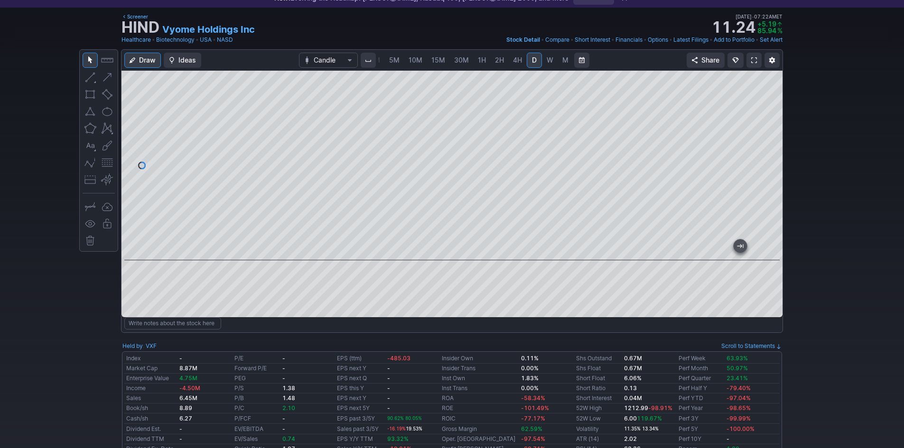 Image resolution: width=904 pixels, height=448 pixels. What do you see at coordinates (629, 40) in the screenshot?
I see `a: Financials` at bounding box center [629, 40].